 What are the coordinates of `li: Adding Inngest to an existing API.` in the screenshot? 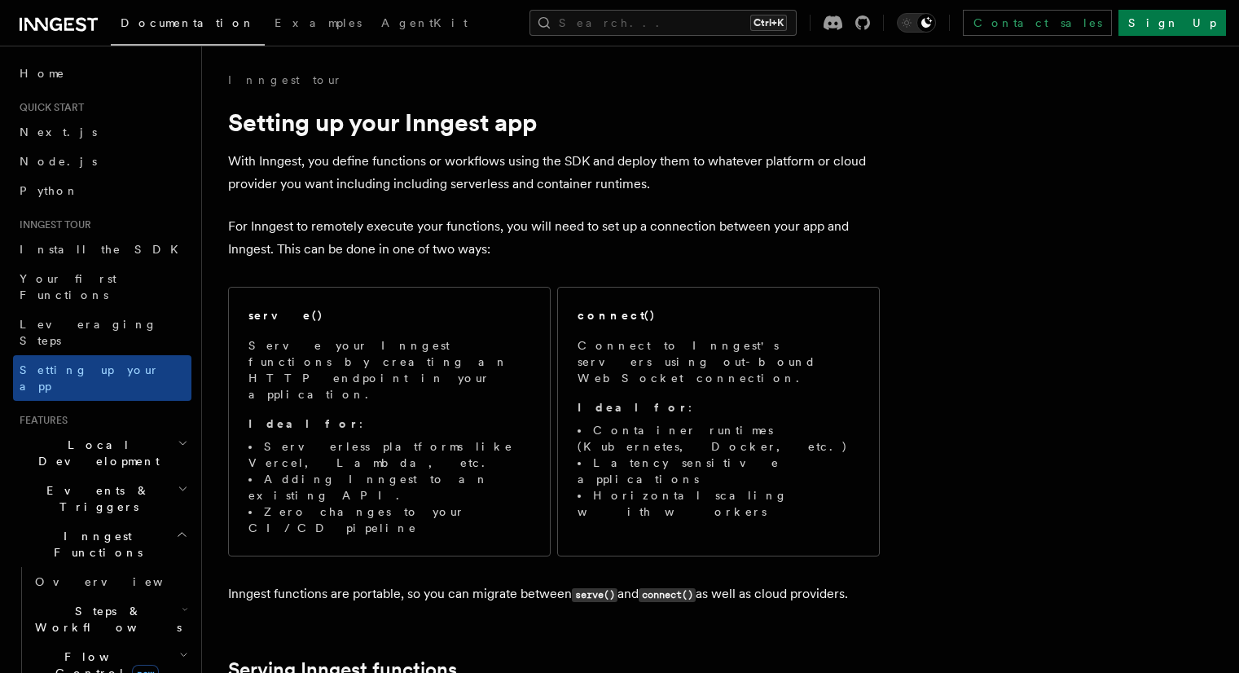 It's located at (390, 487).